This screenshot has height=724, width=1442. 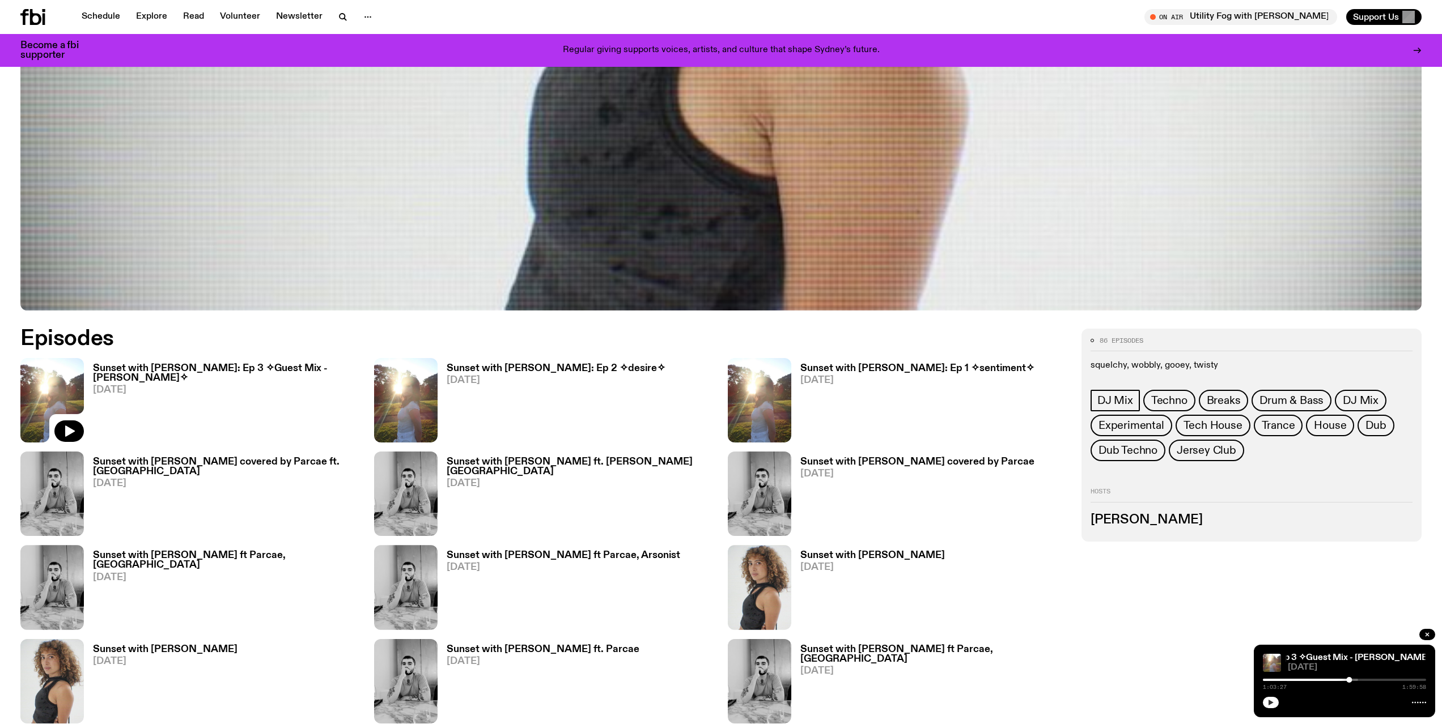 I want to click on a: House, so click(x=1330, y=426).